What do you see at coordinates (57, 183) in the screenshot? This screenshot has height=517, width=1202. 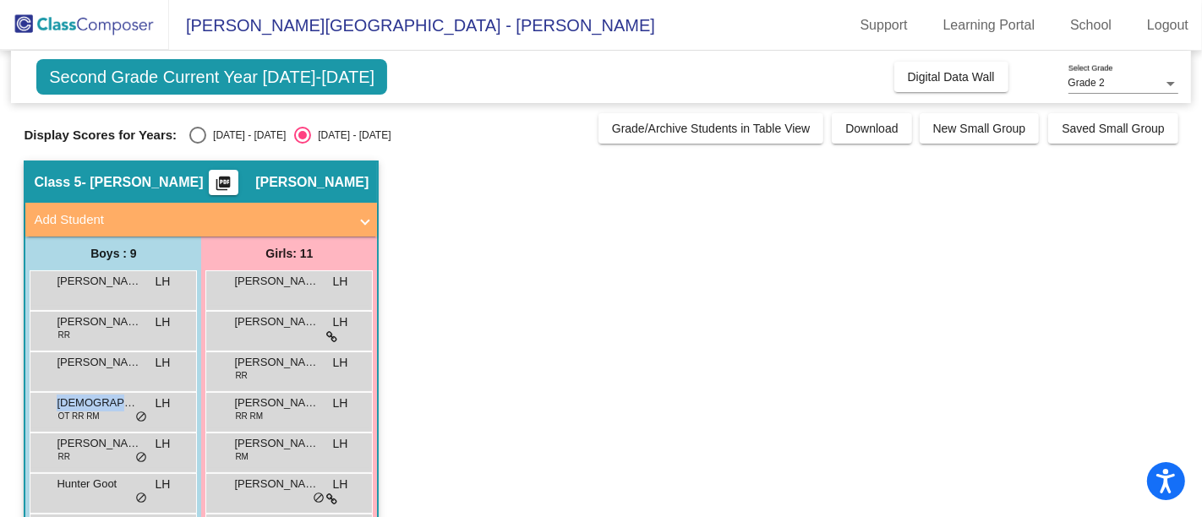 I see `span: Class 5` at bounding box center [57, 183].